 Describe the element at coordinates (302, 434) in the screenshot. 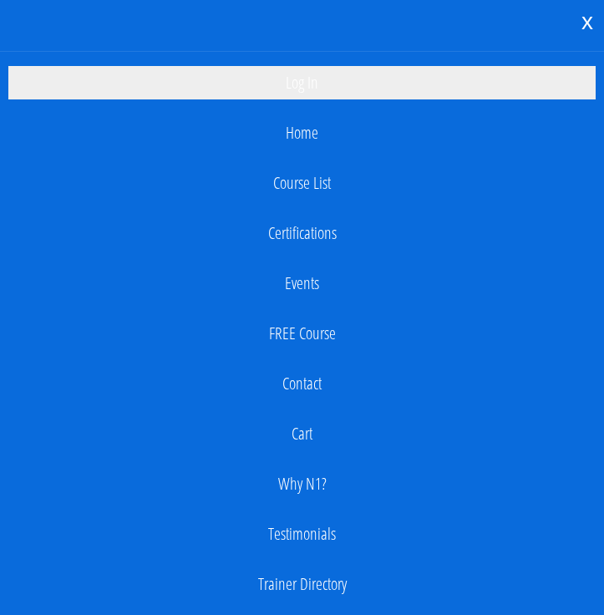

I see `a: Cart` at that location.